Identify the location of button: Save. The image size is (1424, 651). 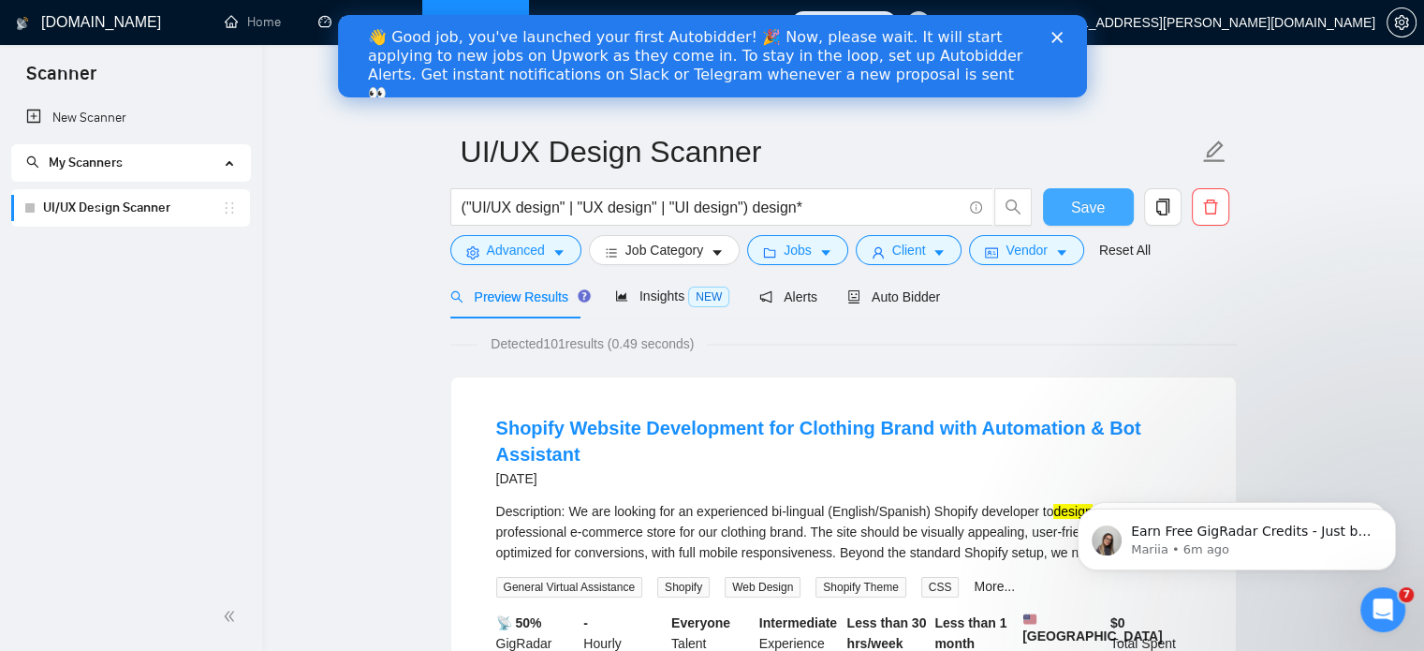
(1088, 207).